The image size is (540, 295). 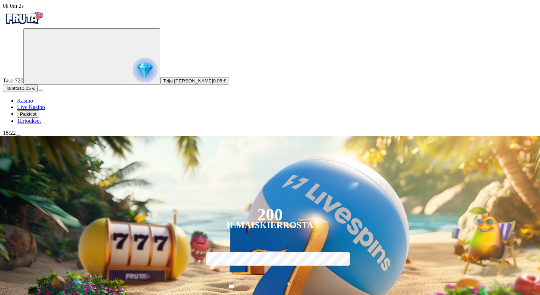 I want to click on span: Kasino, so click(x=25, y=101).